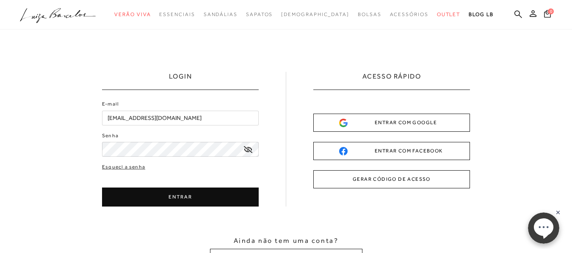 This screenshot has width=572, height=253. What do you see at coordinates (551, 11) in the screenshot?
I see `span: 0` at bounding box center [551, 11].